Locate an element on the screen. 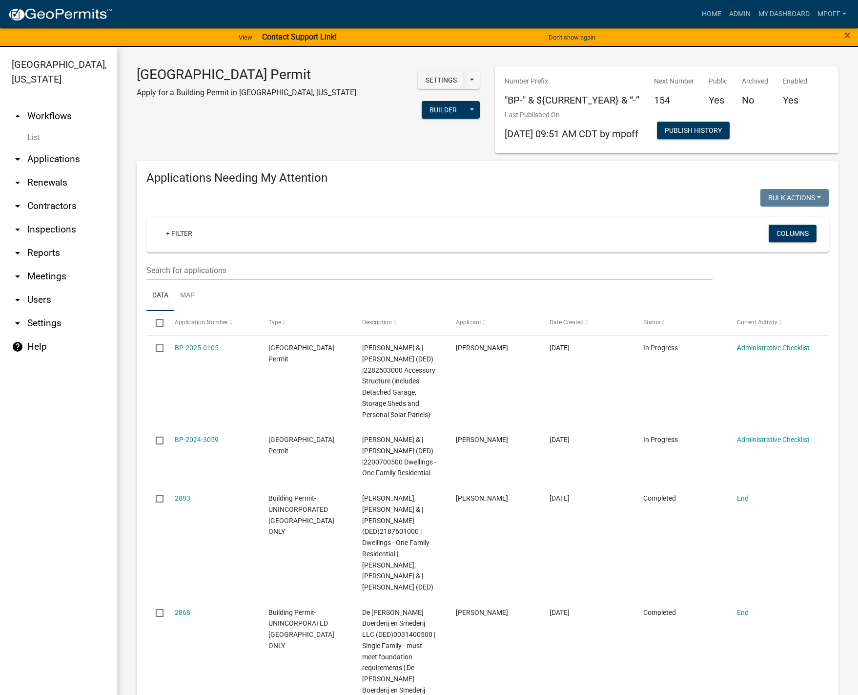 Image resolution: width=858 pixels, height=695 pixels. span: Carter, Jenna Kane & | Carter, Michael James (DED)2187601000 | Dwellings - One Family Residential... is located at coordinates (398, 542).